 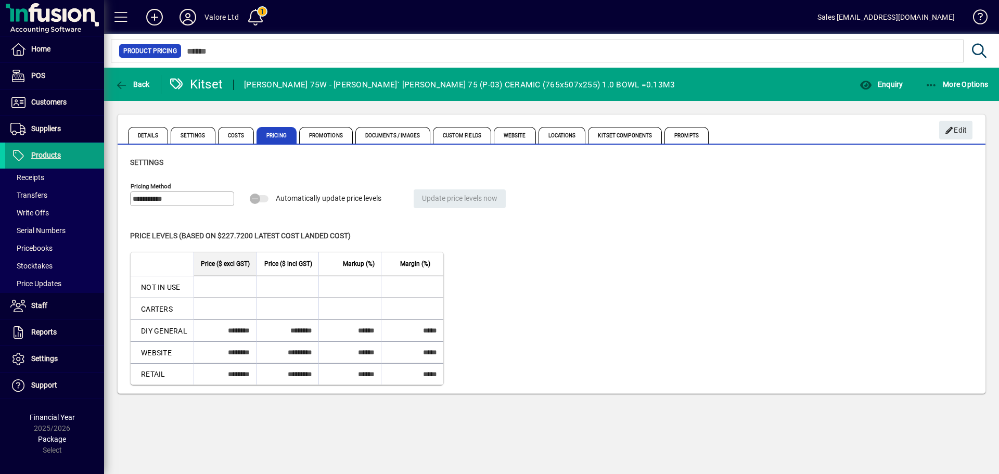 I want to click on a: Reports, so click(x=55, y=333).